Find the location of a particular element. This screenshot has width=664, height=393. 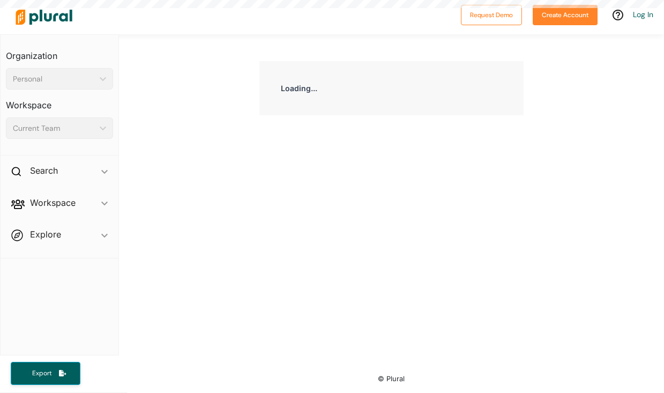

h3: Organization is located at coordinates (60, 52).